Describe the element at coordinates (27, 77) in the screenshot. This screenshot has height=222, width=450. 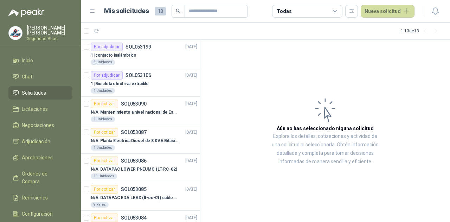
I see `span: Chat` at that location.